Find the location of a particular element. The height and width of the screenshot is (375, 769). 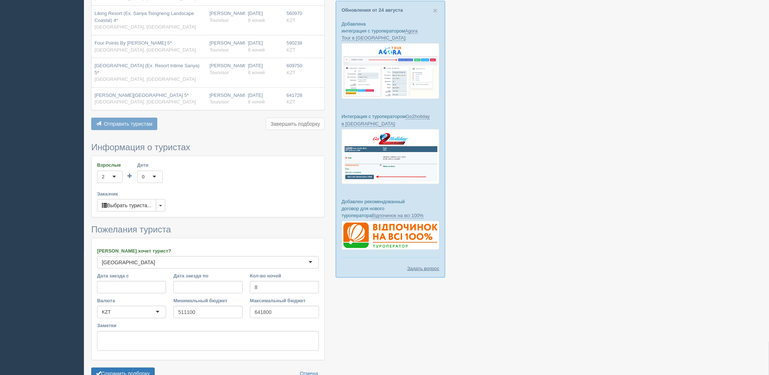

img: go2holiday-bookings-crm-for-travel-agency.png is located at coordinates (391, 156).